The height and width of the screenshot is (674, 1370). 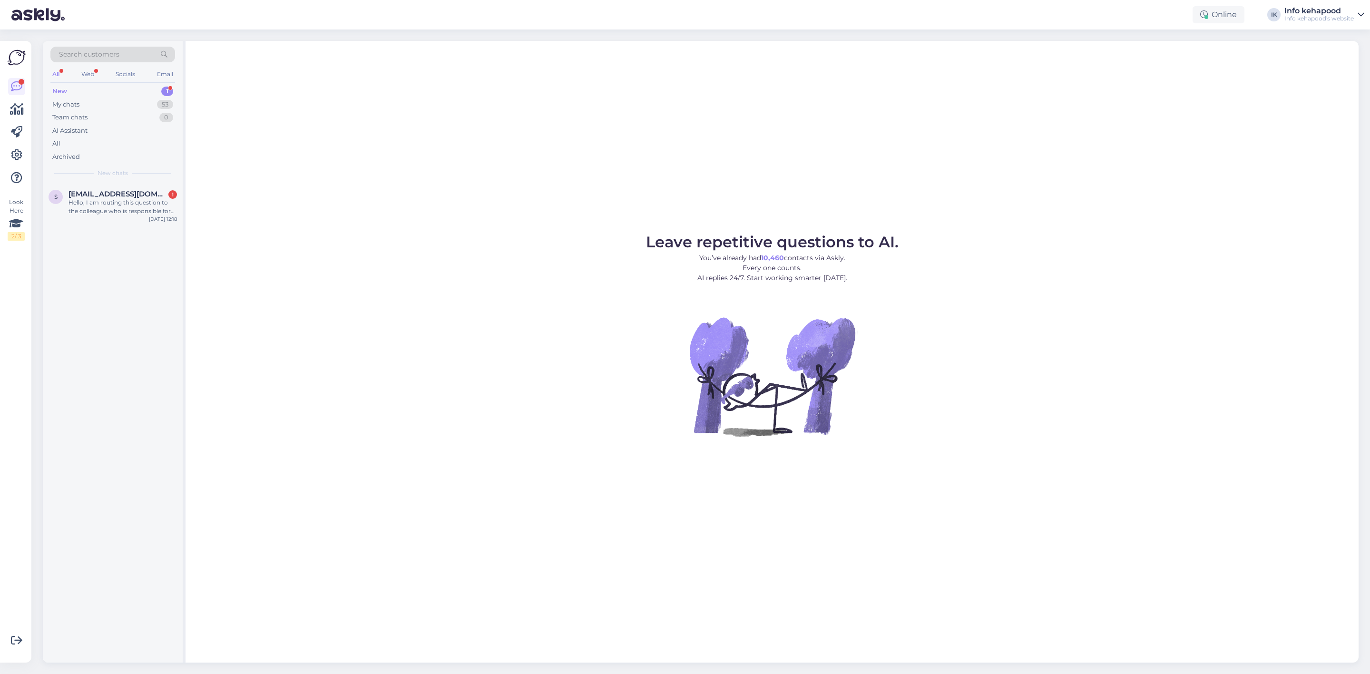 What do you see at coordinates (16, 219) in the screenshot?
I see `div: Look Here` at bounding box center [16, 219].